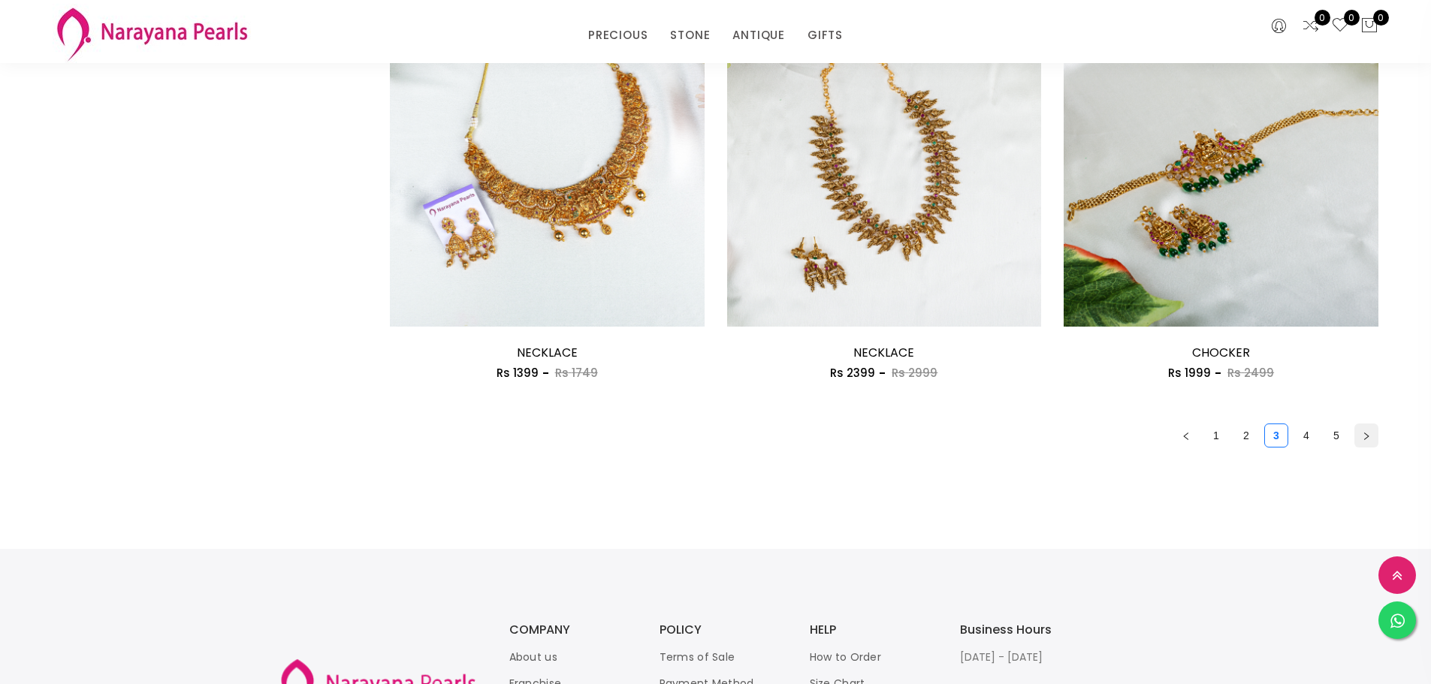  What do you see at coordinates (852, 373) in the screenshot?
I see `span: Rs 2399` at bounding box center [852, 373].